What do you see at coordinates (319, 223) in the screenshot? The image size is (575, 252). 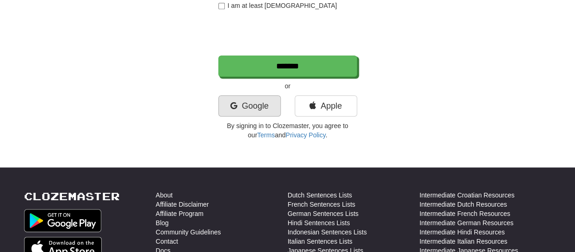 I see `a: Hindi Sentences Lists` at bounding box center [319, 223].